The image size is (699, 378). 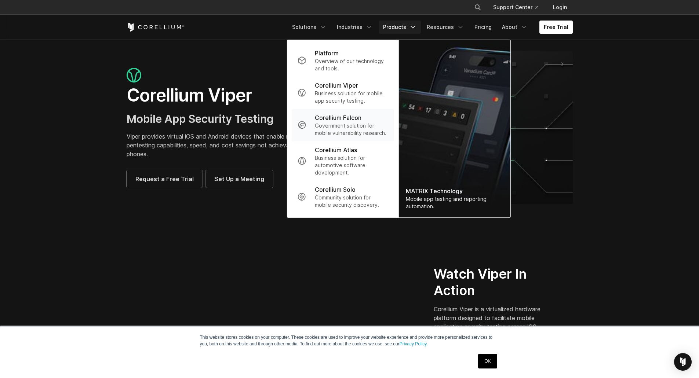 What do you see at coordinates (164, 179) in the screenshot?
I see `a: Request a Free Trial` at bounding box center [164, 179].